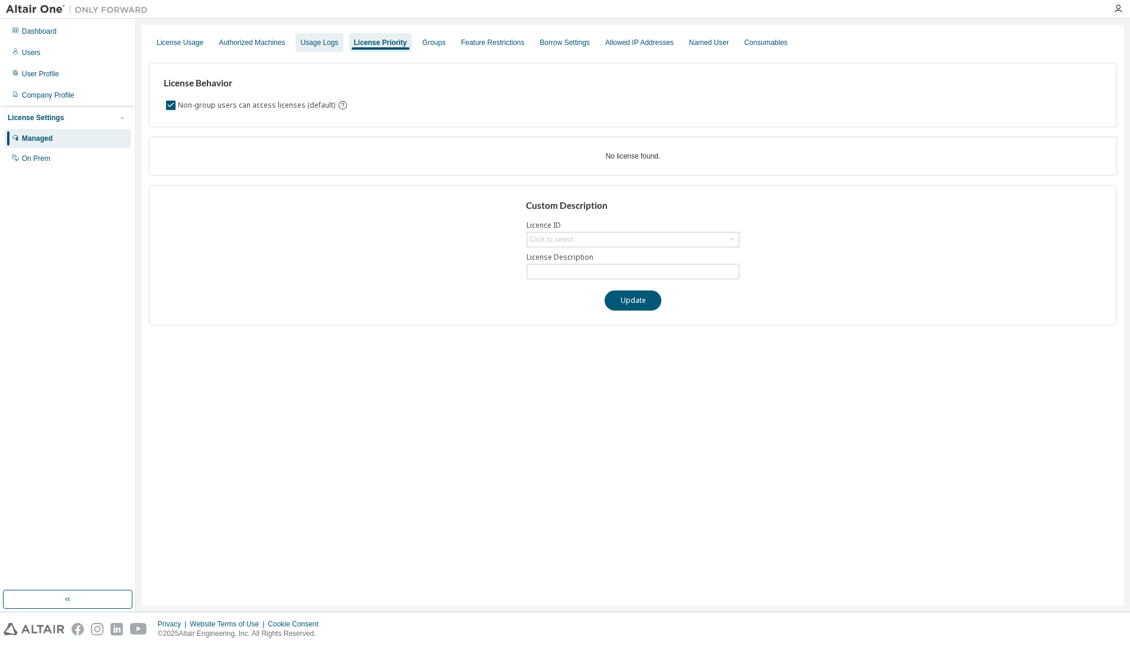  Describe the element at coordinates (35, 118) in the screenshot. I see `div: License Settings` at that location.